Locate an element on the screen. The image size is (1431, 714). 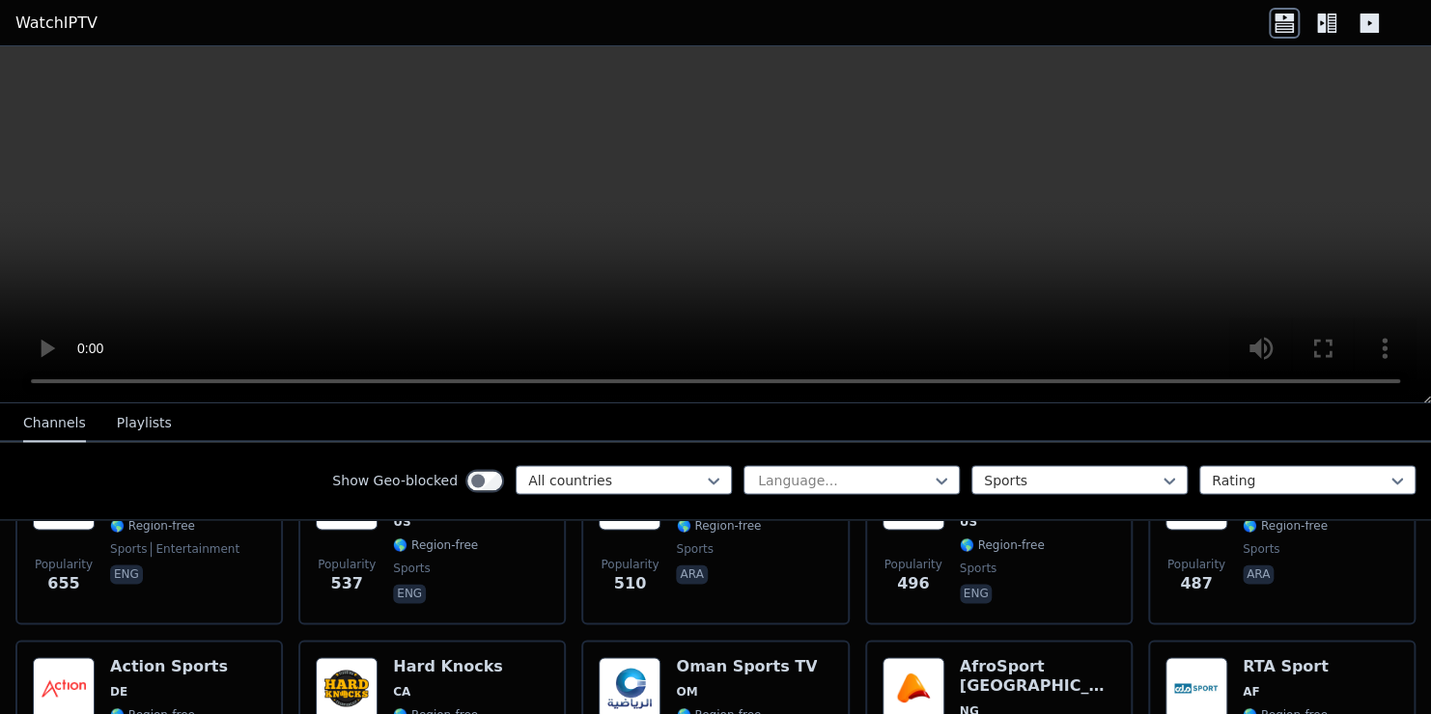
span: 655 is located at coordinates (63, 584).